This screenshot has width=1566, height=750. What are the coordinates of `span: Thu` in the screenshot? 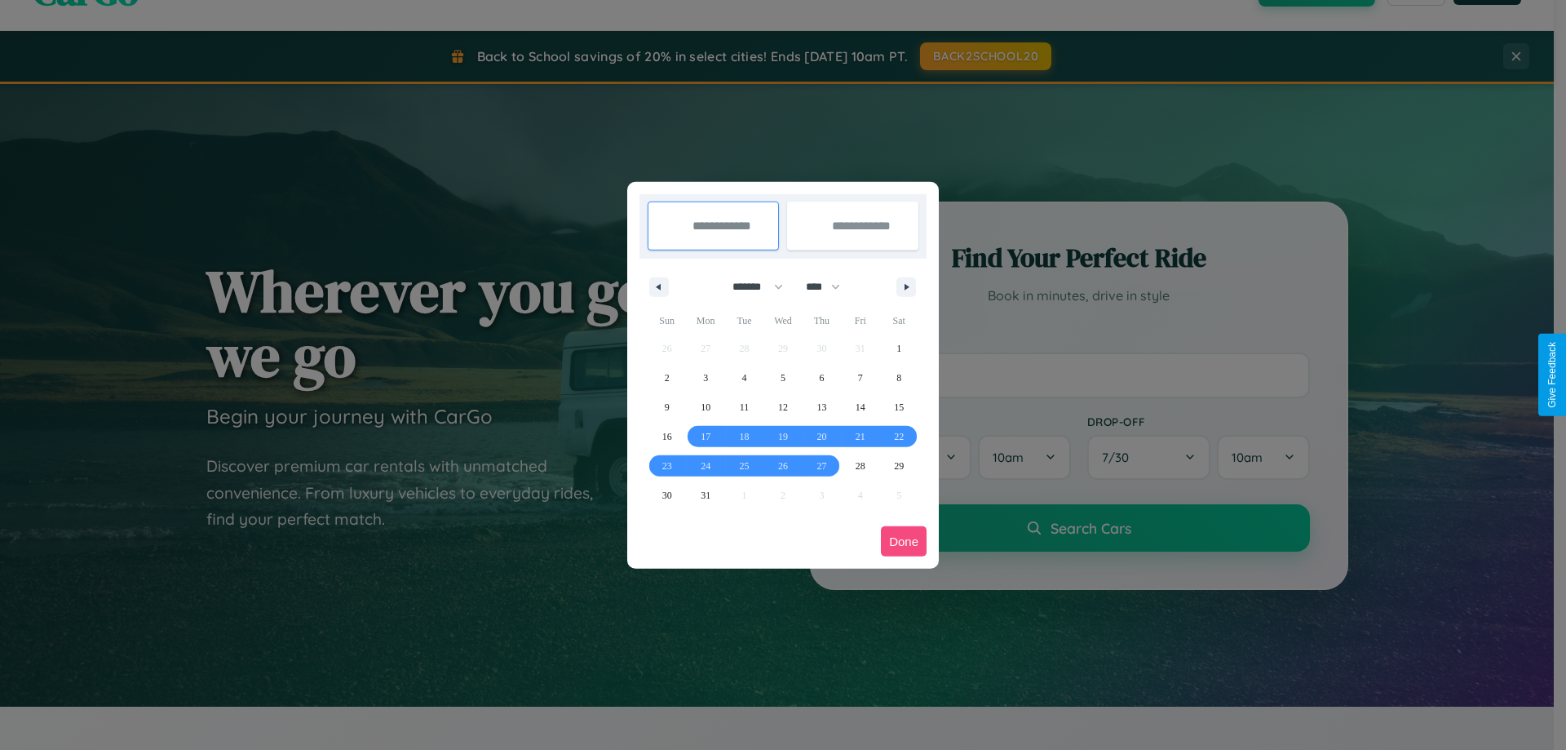 It's located at (822, 321).